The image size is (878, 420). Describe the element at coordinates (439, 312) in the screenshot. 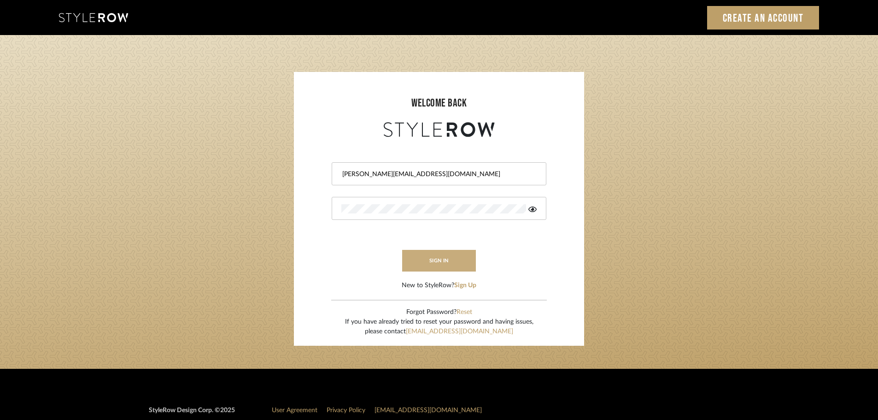

I see `div: Forgot Password?` at that location.